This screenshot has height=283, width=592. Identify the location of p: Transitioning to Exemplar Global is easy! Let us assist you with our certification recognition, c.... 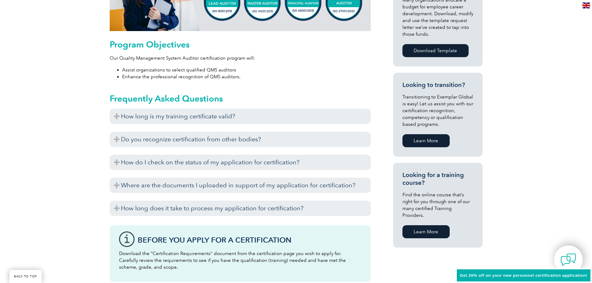
(438, 111).